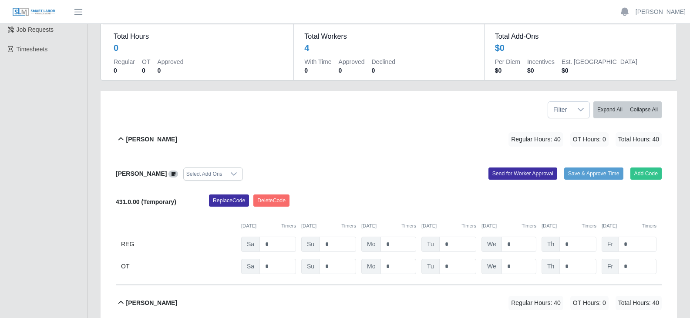  I want to click on div: bulk actions, so click(628, 110).